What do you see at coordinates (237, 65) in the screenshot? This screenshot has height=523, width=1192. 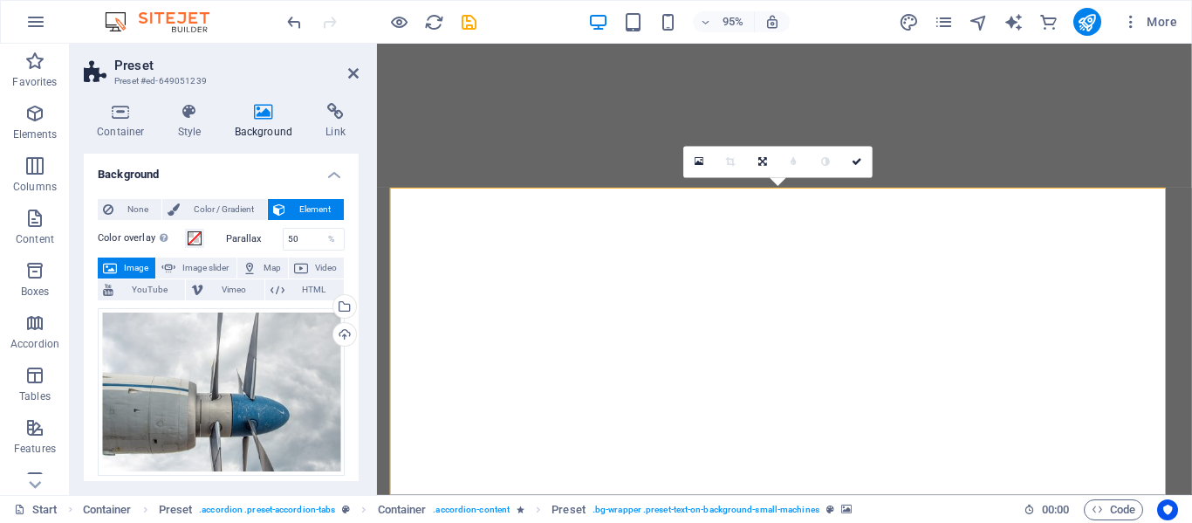 I see `h2: Preset` at bounding box center [237, 65].